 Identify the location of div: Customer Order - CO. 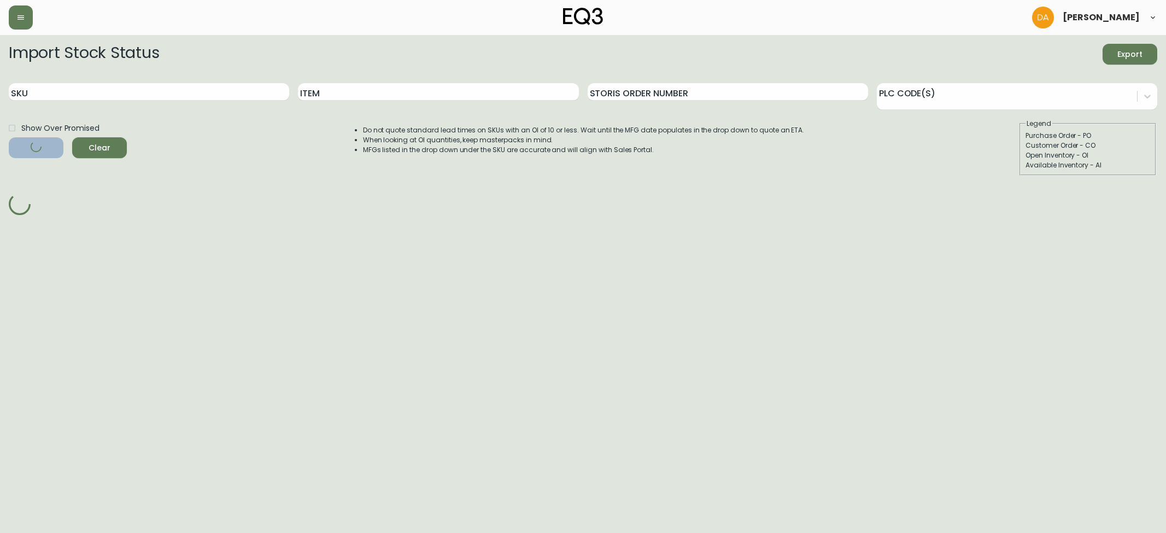
(1088, 145).